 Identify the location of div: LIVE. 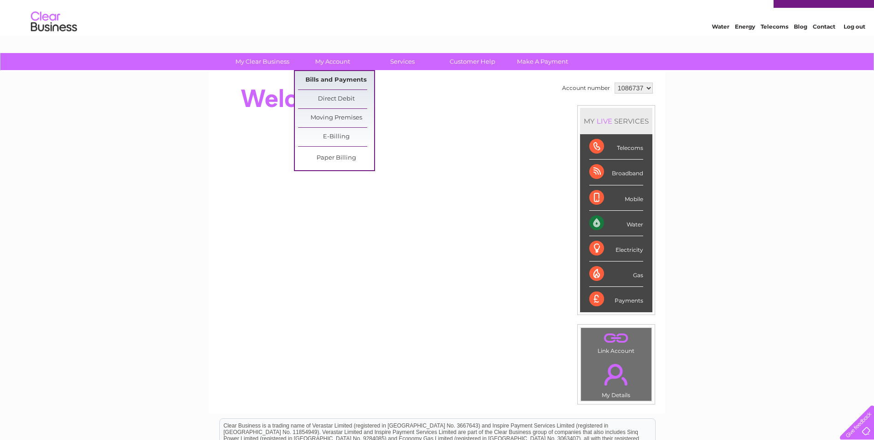
(605, 121).